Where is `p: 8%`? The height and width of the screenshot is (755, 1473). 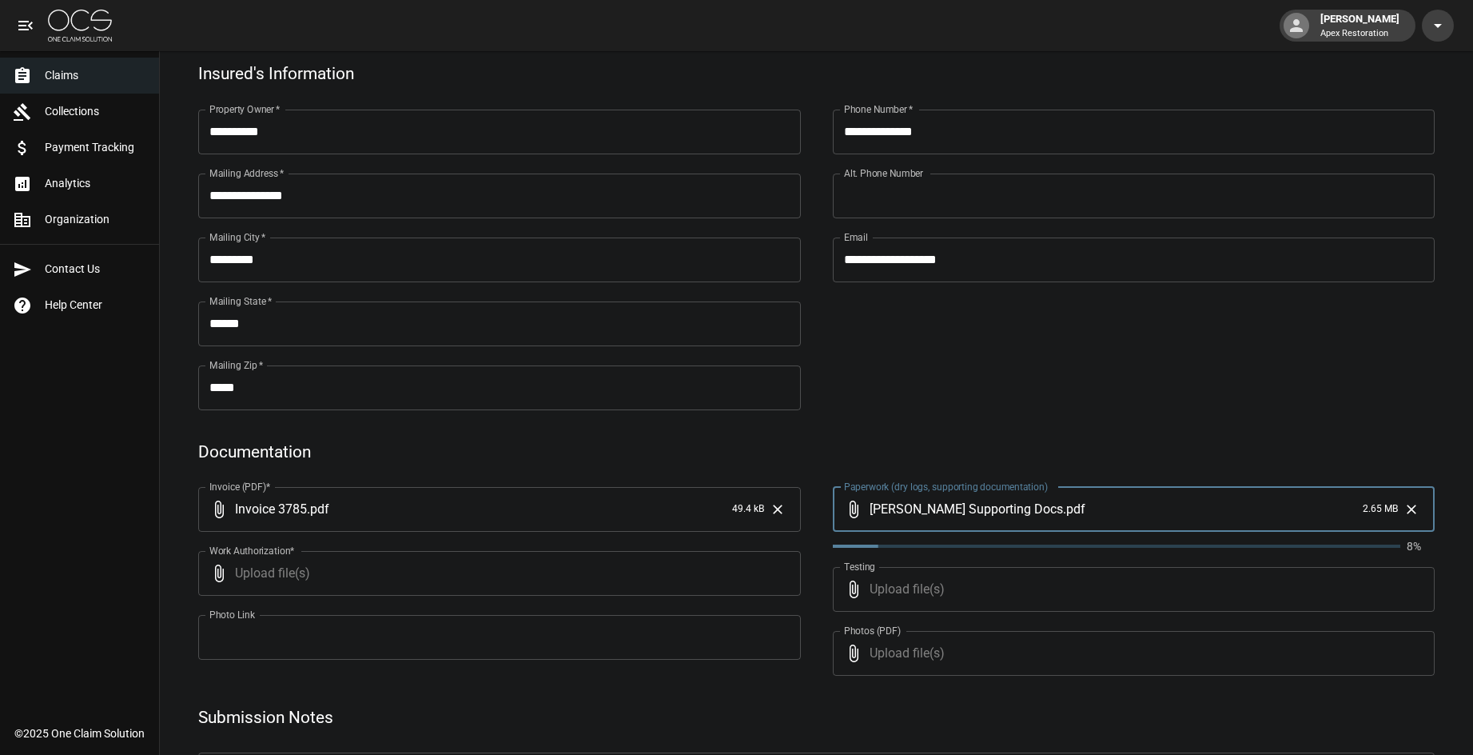
p: 8% is located at coordinates (1421, 546).